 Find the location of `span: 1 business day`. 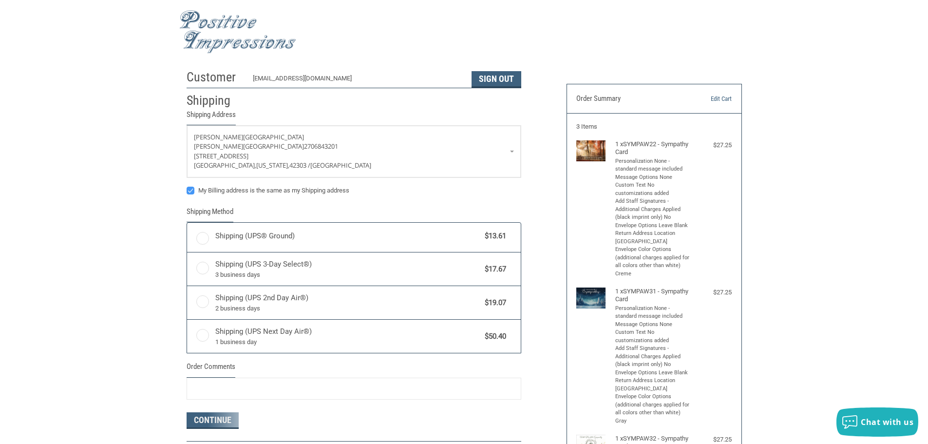

span: 1 business day is located at coordinates (348, 342).